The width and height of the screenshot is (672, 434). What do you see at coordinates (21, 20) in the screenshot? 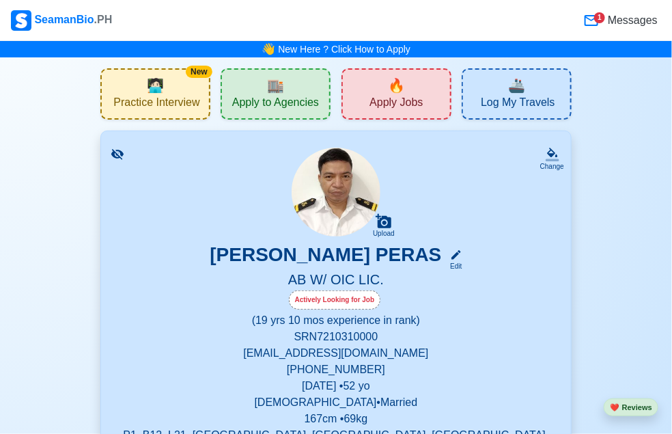
I see `img: Logo` at bounding box center [21, 20].